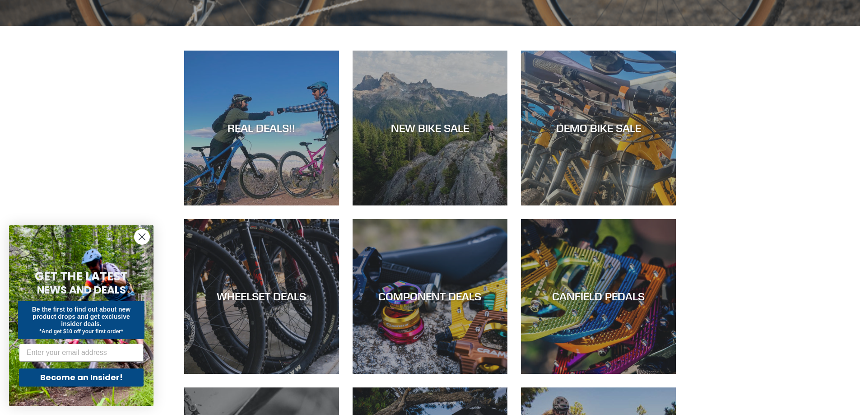 The height and width of the screenshot is (415, 860). Describe the element at coordinates (81, 316) in the screenshot. I see `span: Be the first to find out about new product drops and get exclusive insider deals.` at that location.